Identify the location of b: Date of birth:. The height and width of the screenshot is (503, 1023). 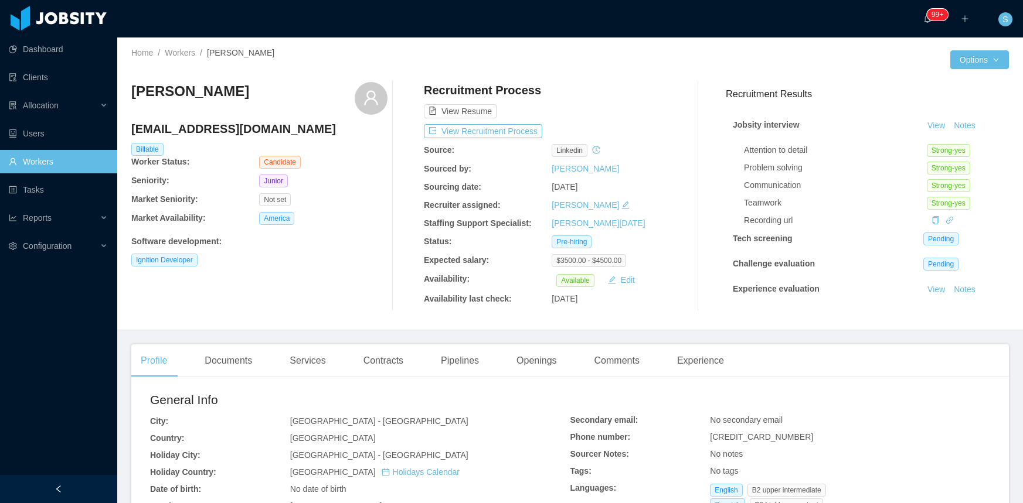
(175, 489).